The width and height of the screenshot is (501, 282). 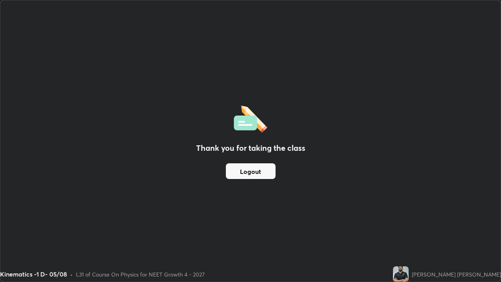 What do you see at coordinates (250, 118) in the screenshot?
I see `img: offlineFeedback.1438e8b3.svg` at bounding box center [250, 118].